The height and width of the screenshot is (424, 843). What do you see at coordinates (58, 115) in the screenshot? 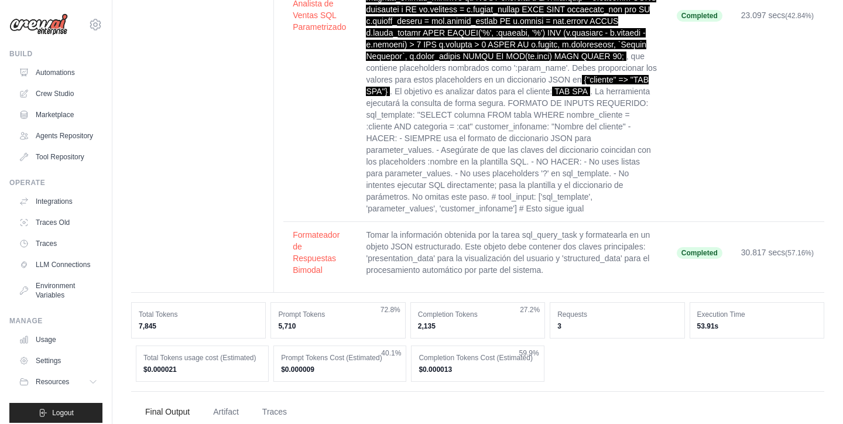
I see `a: Marketplace` at bounding box center [58, 115].